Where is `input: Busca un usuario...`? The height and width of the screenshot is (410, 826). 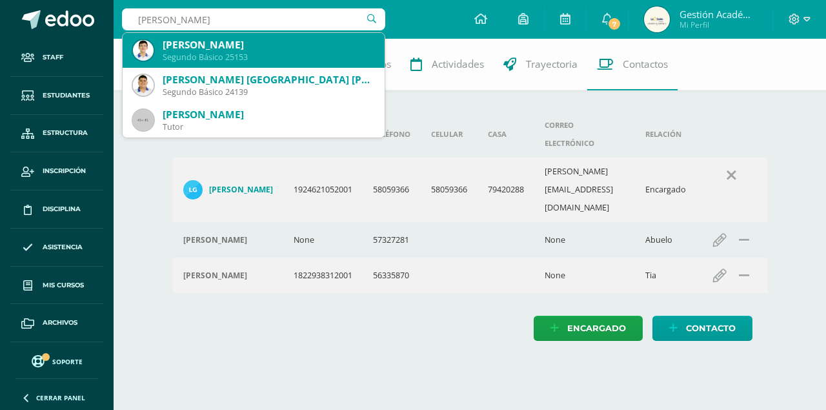
input: Busca un usuario... is located at coordinates (254, 19).